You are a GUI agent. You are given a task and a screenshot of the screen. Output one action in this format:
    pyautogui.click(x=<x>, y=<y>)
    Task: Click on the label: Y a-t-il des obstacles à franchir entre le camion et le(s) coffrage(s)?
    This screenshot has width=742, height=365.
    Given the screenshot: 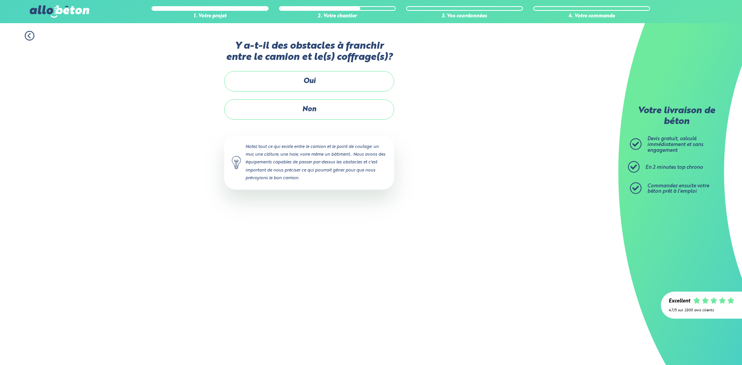 What is the action you would take?
    pyautogui.click(x=309, y=52)
    